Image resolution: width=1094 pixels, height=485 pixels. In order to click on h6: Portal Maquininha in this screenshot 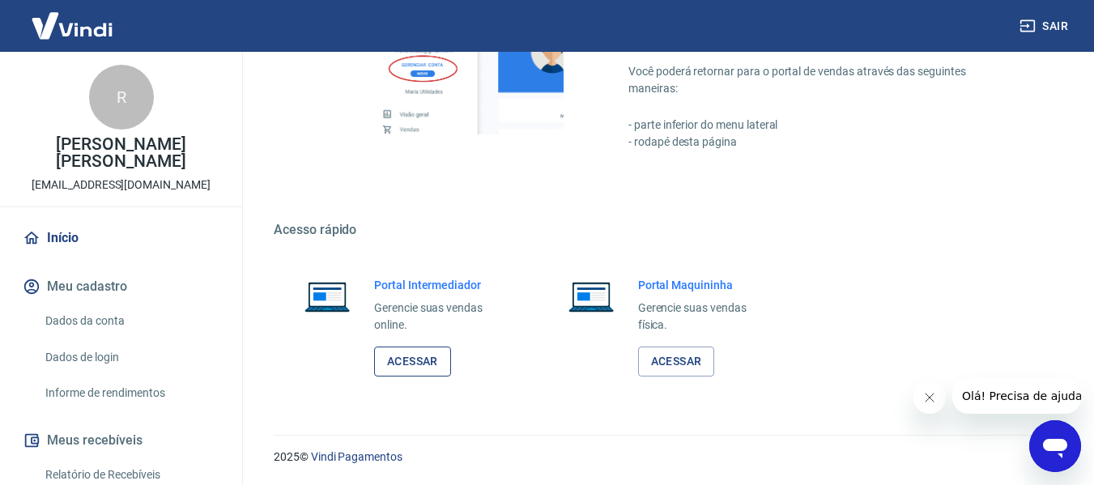, I will do `click(705, 285)`.